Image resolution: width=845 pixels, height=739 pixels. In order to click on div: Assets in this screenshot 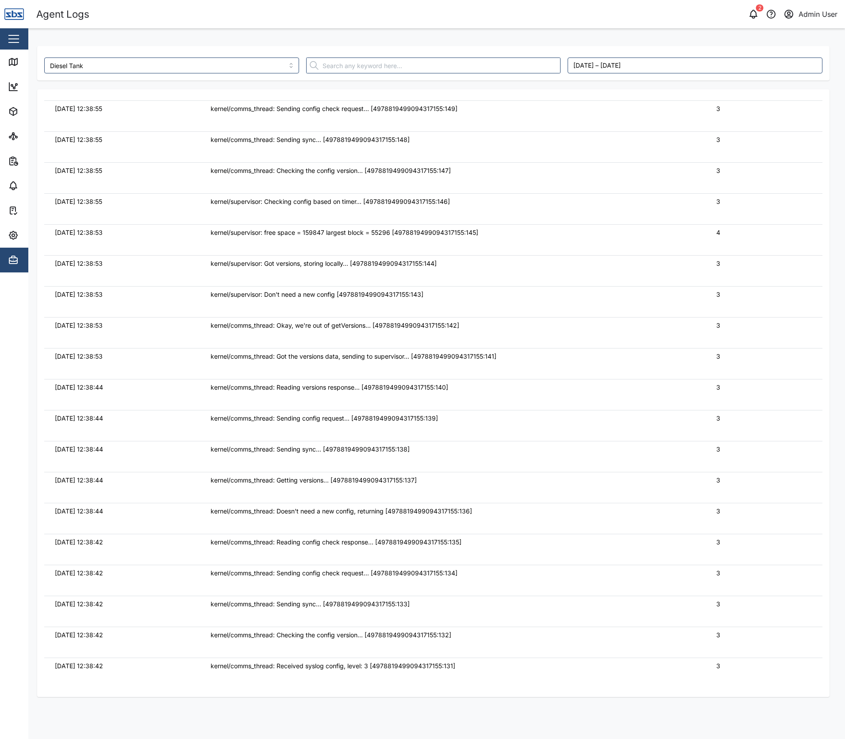, I will do `click(37, 111)`.